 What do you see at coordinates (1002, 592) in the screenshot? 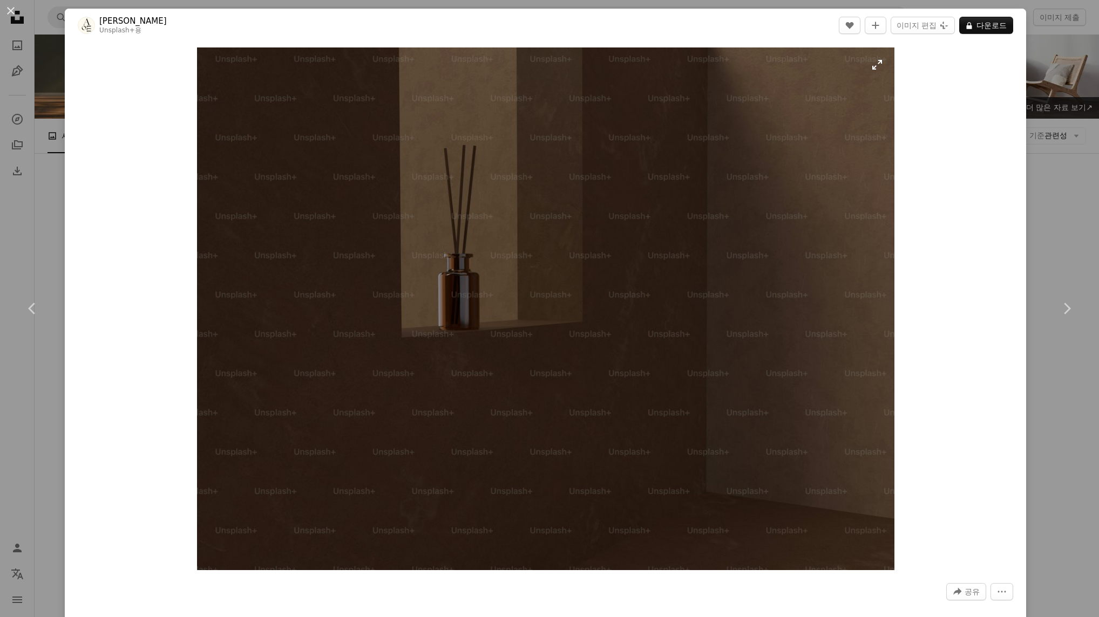
I see `button: 더 많은 작업` at bounding box center [1002, 592].